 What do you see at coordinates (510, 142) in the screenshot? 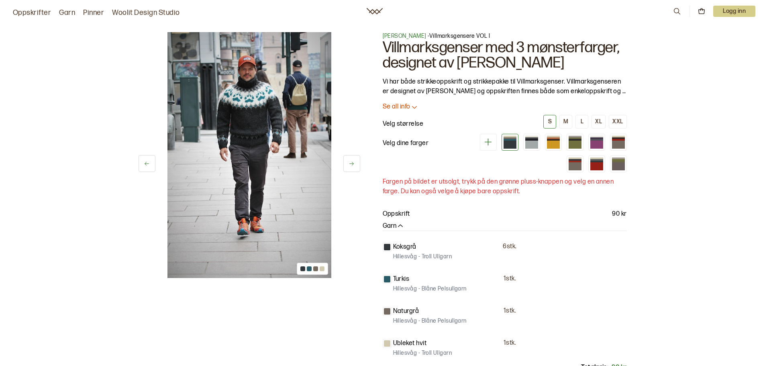
I see `div: Koksgrå og Turkis (utsolgt)` at bounding box center [510, 142].